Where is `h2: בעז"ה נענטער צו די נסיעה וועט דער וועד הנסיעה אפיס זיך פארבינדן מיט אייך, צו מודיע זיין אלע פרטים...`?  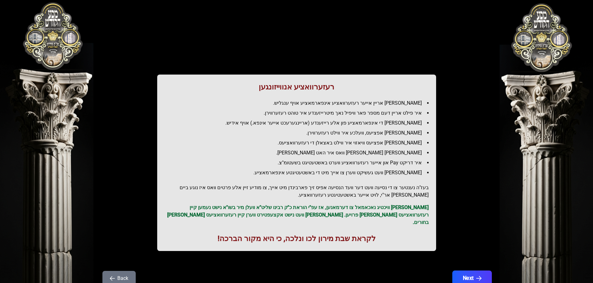
h2: בעז"ה נענטער צו די נסיעה וועט דער וועד הנסיעה אפיס זיך פארבינדן מיט אייך, צו מודיע זיין אלע פרטים... is located at coordinates (296, 192).